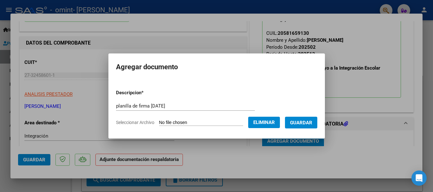  Describe the element at coordinates (135, 123) in the screenshot. I see `span: Seleccionar Archivo` at that location.